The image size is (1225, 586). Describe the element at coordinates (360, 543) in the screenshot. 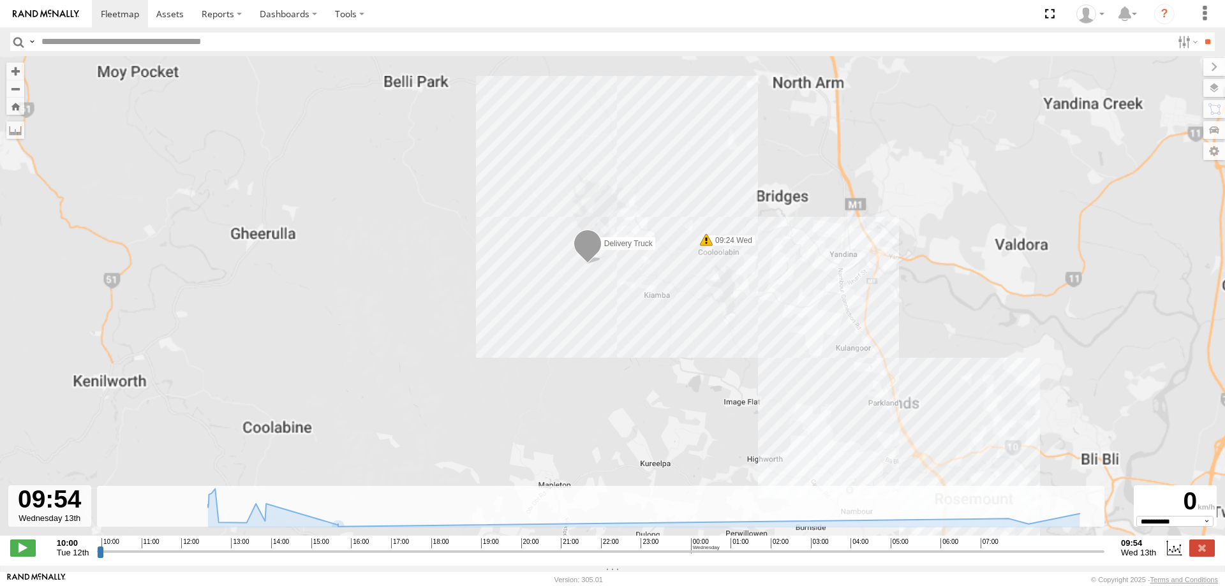

I see `span: 16:00` at that location.